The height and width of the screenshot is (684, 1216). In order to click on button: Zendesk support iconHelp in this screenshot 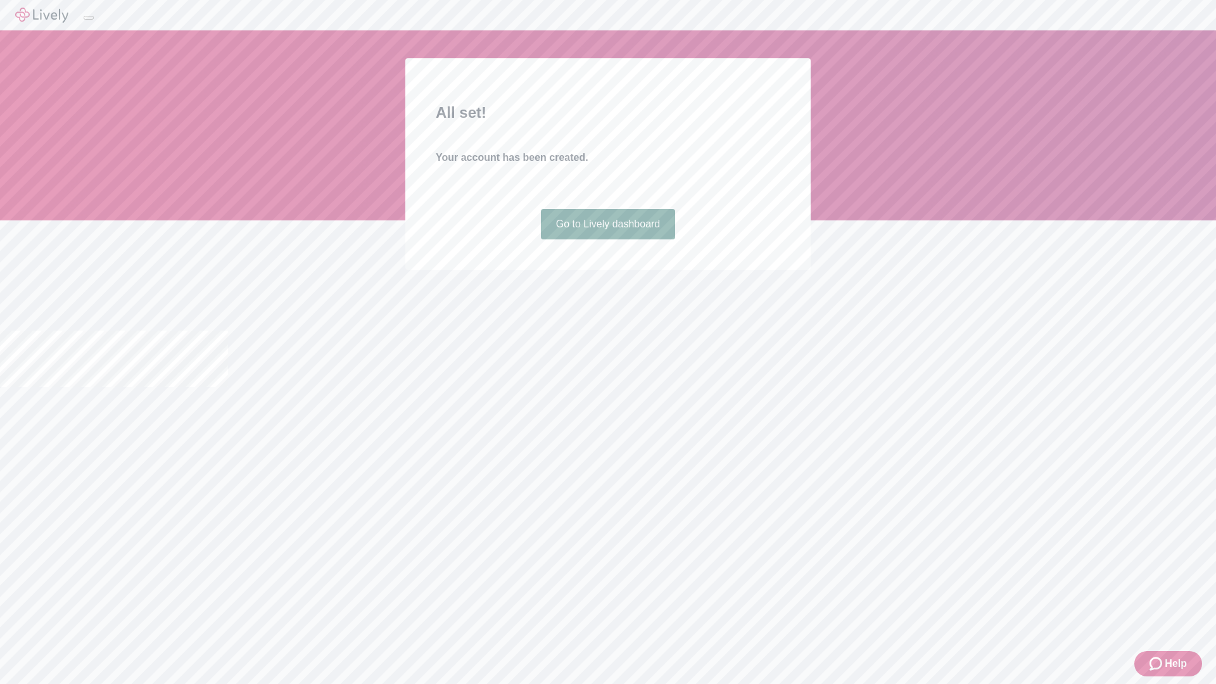, I will do `click(1168, 664)`.